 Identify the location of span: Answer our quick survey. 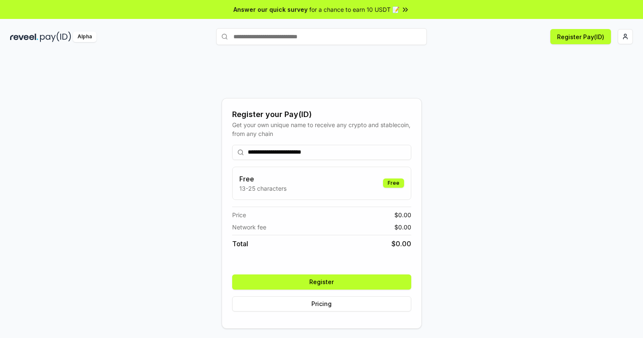
(271, 9).